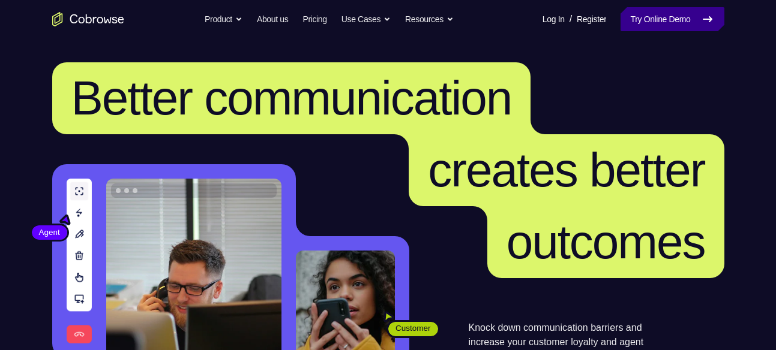 The width and height of the screenshot is (776, 350). I want to click on button: Product, so click(223, 19).